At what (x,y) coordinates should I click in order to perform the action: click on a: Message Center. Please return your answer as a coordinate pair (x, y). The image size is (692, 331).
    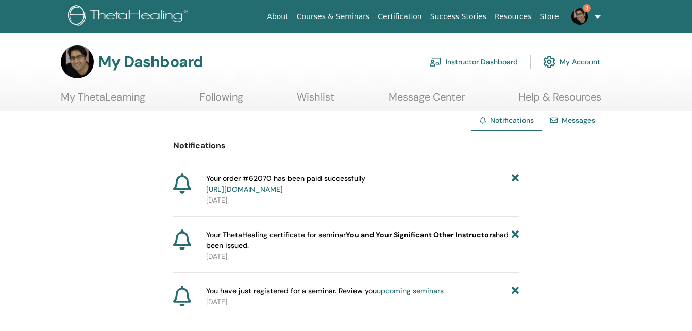
    Looking at the image, I should click on (427, 101).